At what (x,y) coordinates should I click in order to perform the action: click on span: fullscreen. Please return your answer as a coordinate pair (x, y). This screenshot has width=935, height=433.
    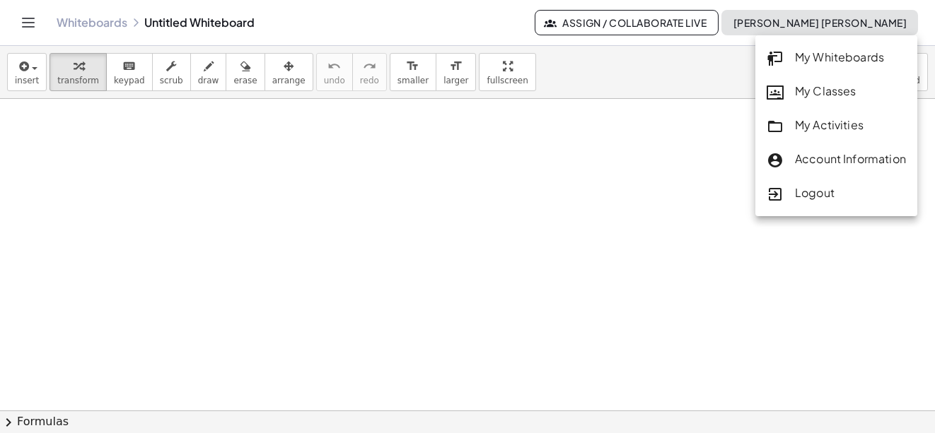
    Looking at the image, I should click on (507, 81).